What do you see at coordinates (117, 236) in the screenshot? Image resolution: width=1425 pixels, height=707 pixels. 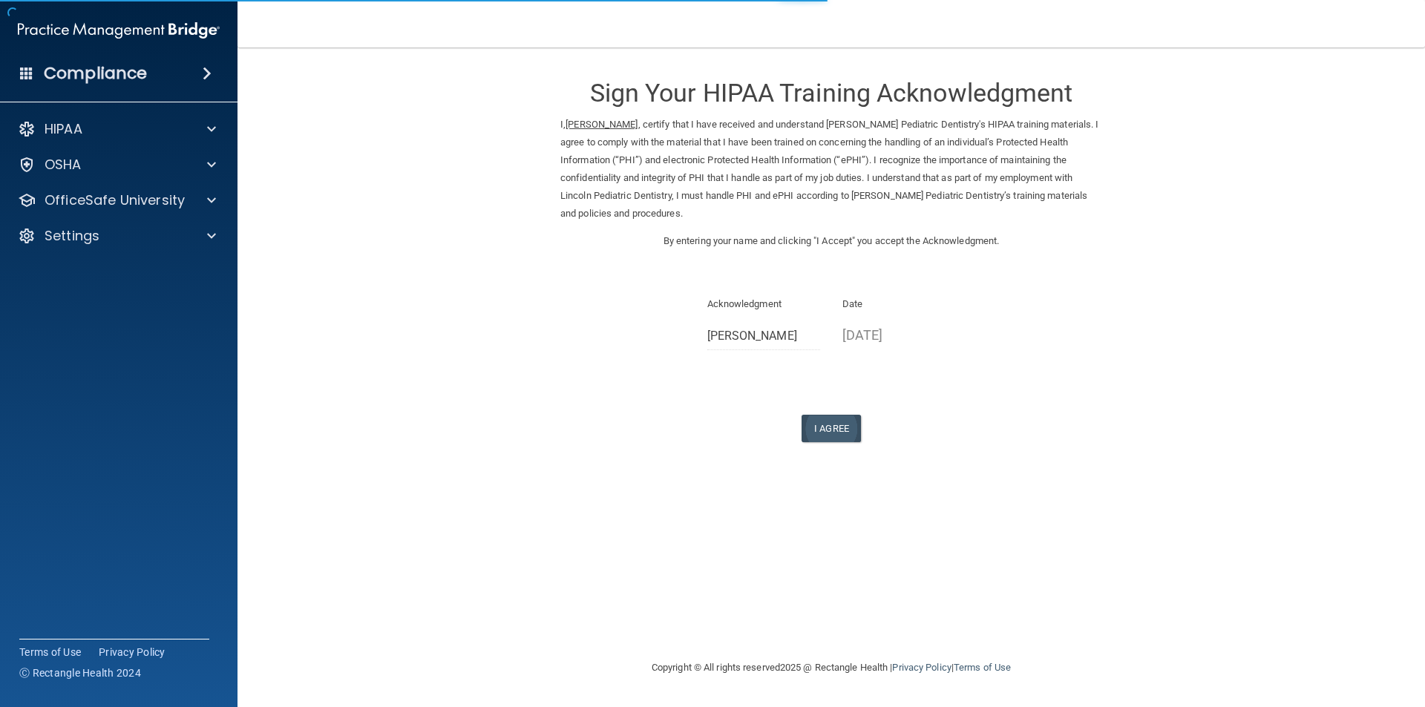 I see `a: Settings` at bounding box center [117, 236].